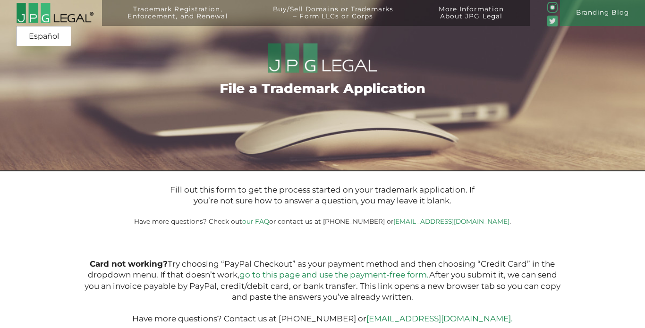  Describe the element at coordinates (323, 195) in the screenshot. I see `p: Fill out this form to get the process started on your trademark application. If you’re not sure h...` at that location.